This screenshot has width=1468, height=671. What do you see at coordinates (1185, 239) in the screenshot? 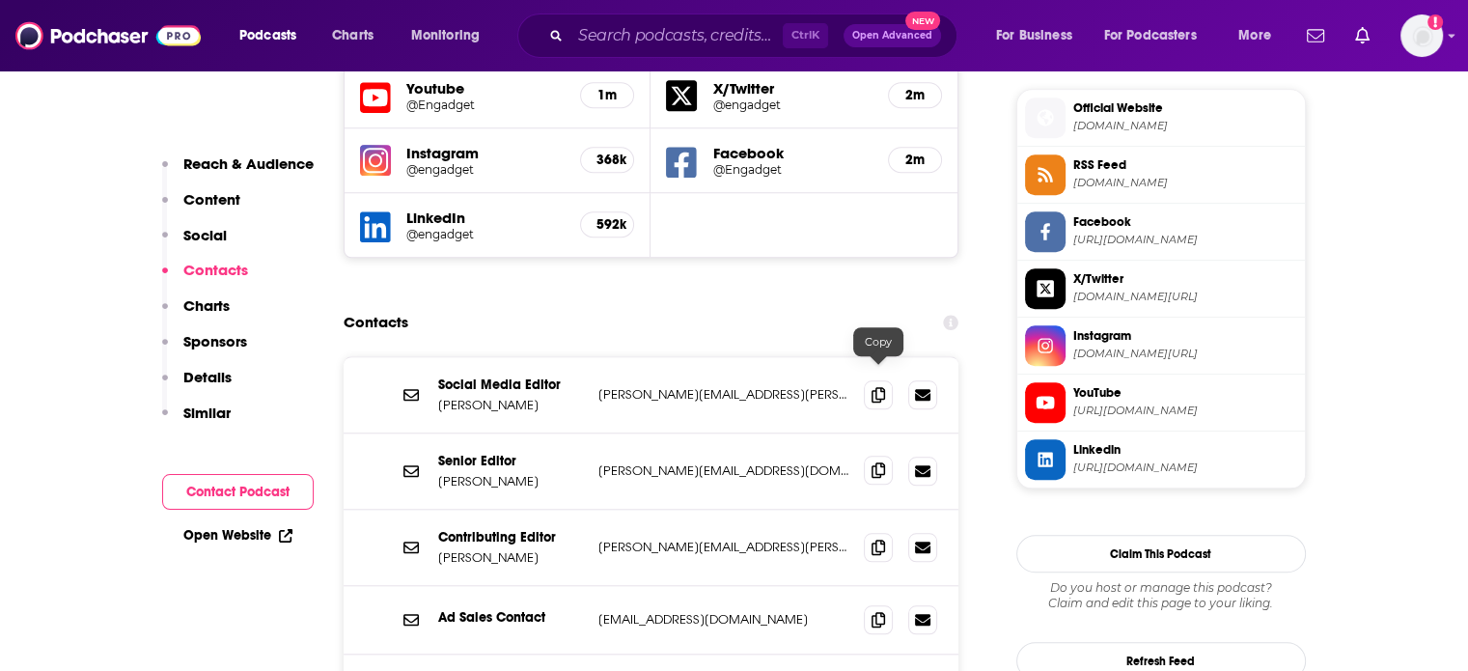
I see `span: https://www.facebook.com/Engadget` at bounding box center [1185, 239].